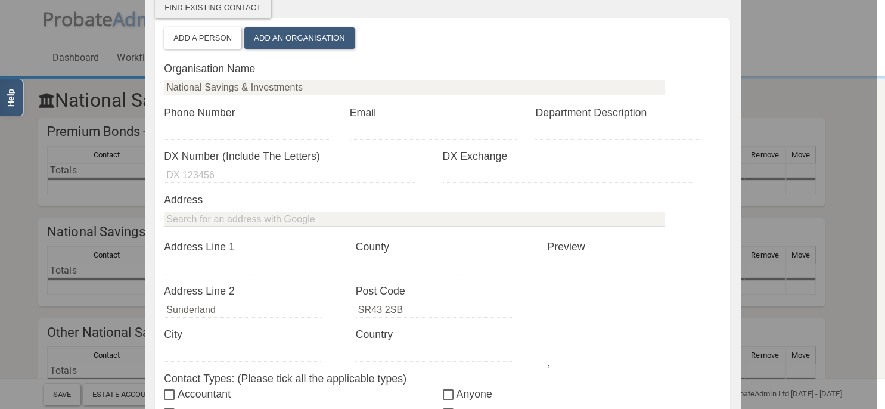 The image size is (885, 409). I want to click on label: Phone Number, so click(257, 113).